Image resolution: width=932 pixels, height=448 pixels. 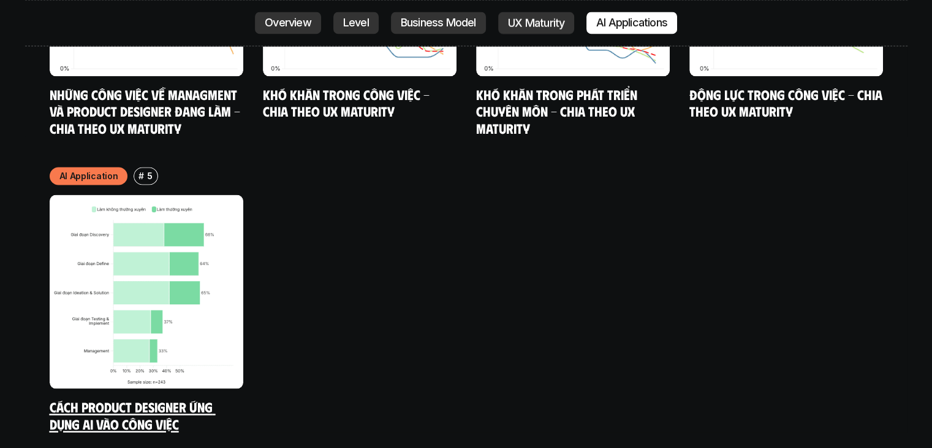 I want to click on a: Business Model, so click(x=438, y=23).